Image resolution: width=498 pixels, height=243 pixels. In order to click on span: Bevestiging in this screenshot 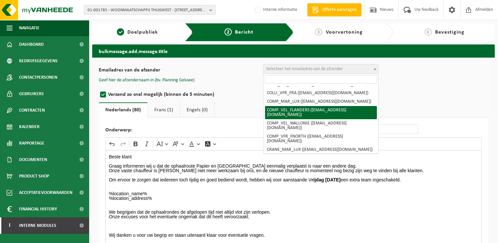, I will do `click(450, 32)`.